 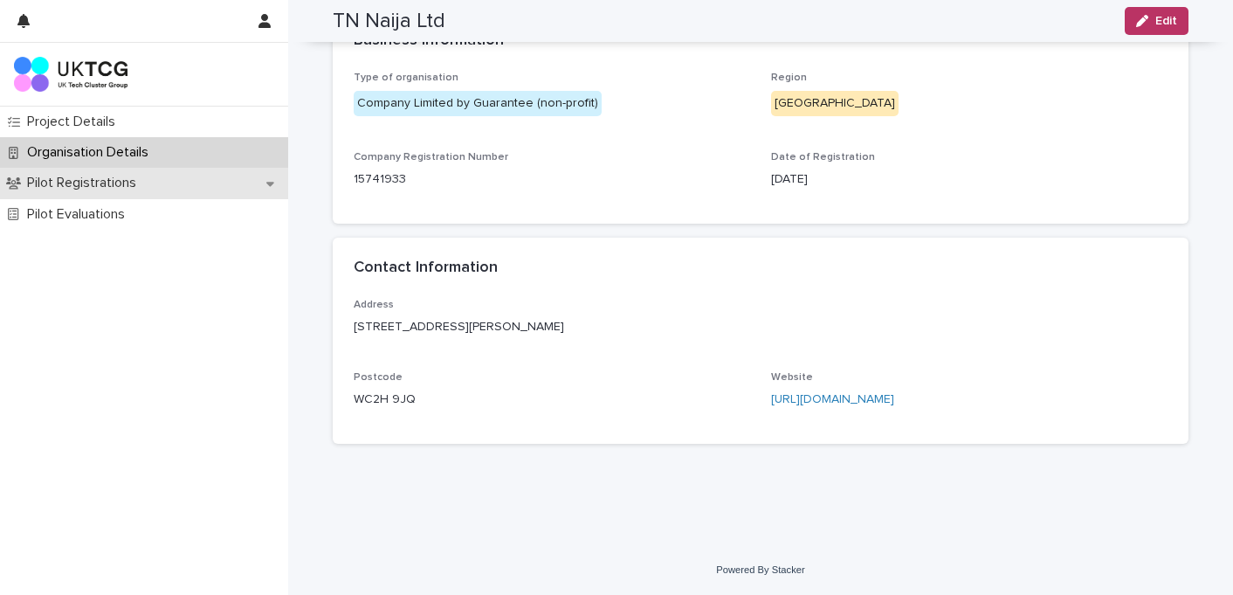 What do you see at coordinates (425, 268) in the screenshot?
I see `h2: Contact Information` at bounding box center [425, 268].